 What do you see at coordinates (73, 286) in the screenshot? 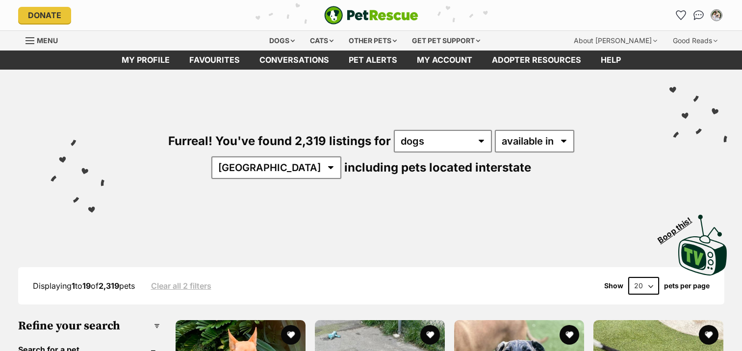
I see `strong: 1` at bounding box center [73, 286].